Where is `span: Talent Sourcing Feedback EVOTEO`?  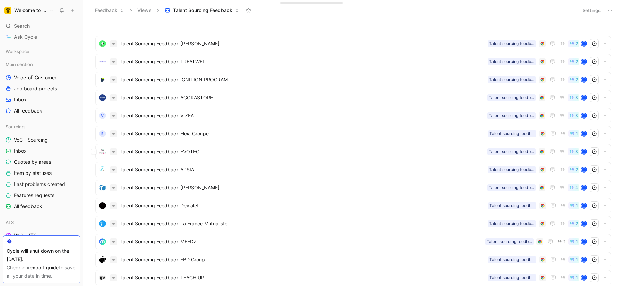
span: Talent Sourcing Feedback EVOTEO is located at coordinates (302, 152).